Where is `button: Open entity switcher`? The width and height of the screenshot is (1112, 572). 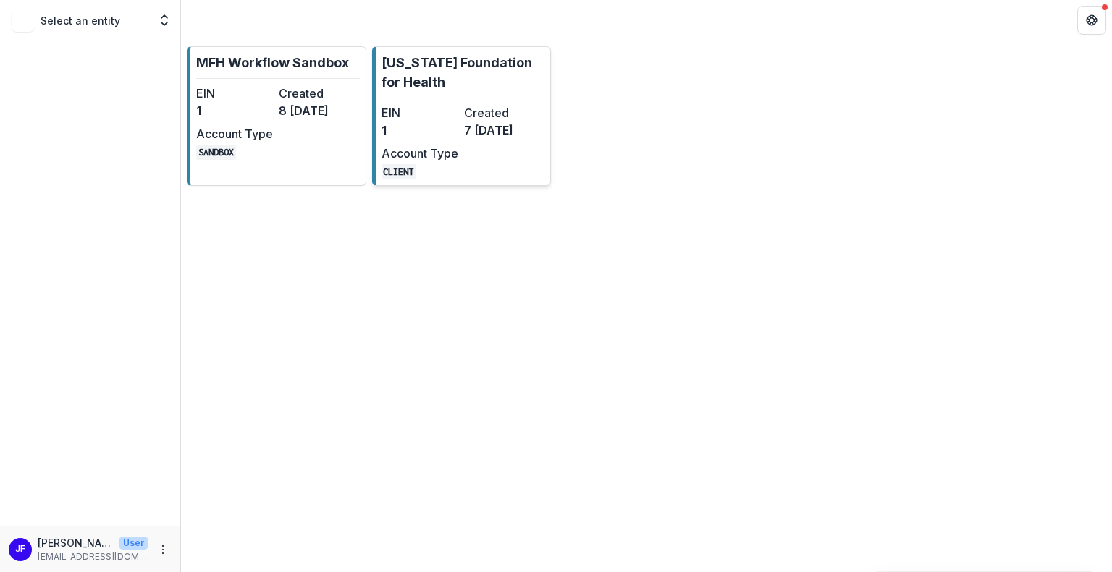 button: Open entity switcher is located at coordinates (164, 20).